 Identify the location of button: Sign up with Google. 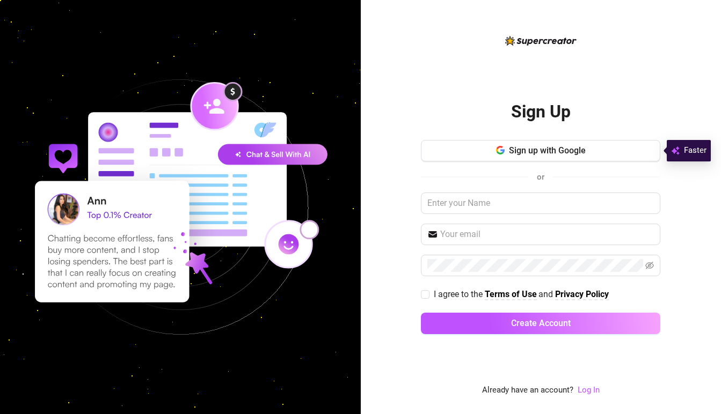
(541, 151).